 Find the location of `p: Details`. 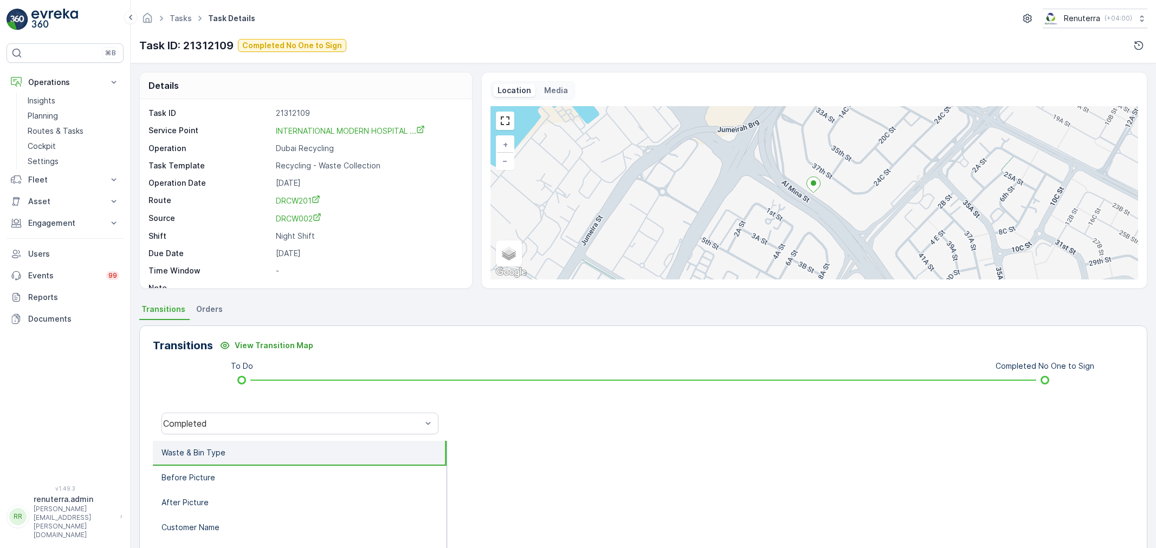

p: Details is located at coordinates (164, 86).